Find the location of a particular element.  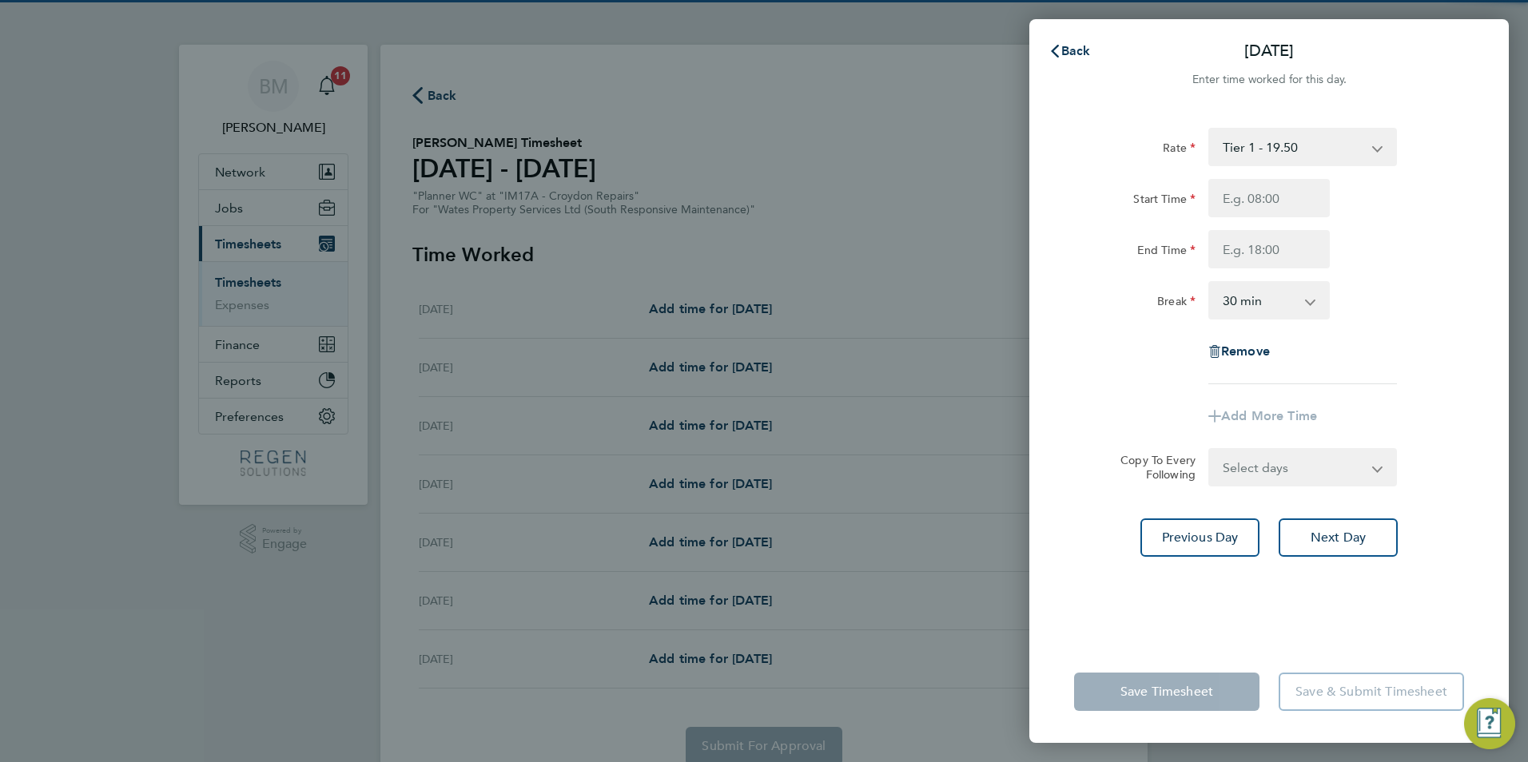

label: Rate is located at coordinates (1179, 150).